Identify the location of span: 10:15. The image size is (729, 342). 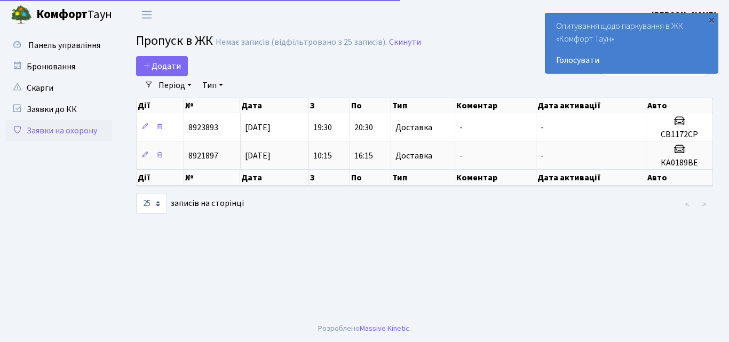
(322, 156).